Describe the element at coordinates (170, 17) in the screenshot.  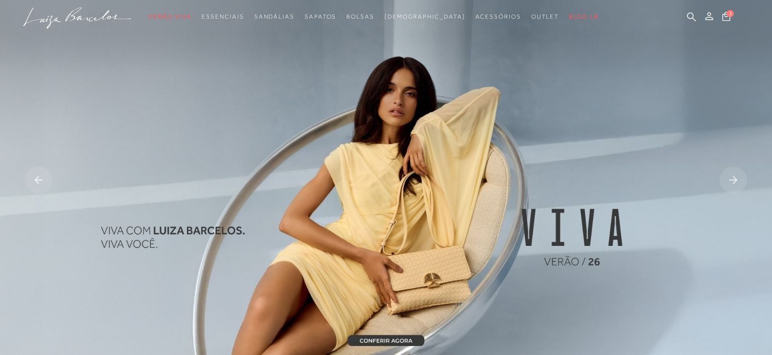
I see `span: Verão Viva` at that location.